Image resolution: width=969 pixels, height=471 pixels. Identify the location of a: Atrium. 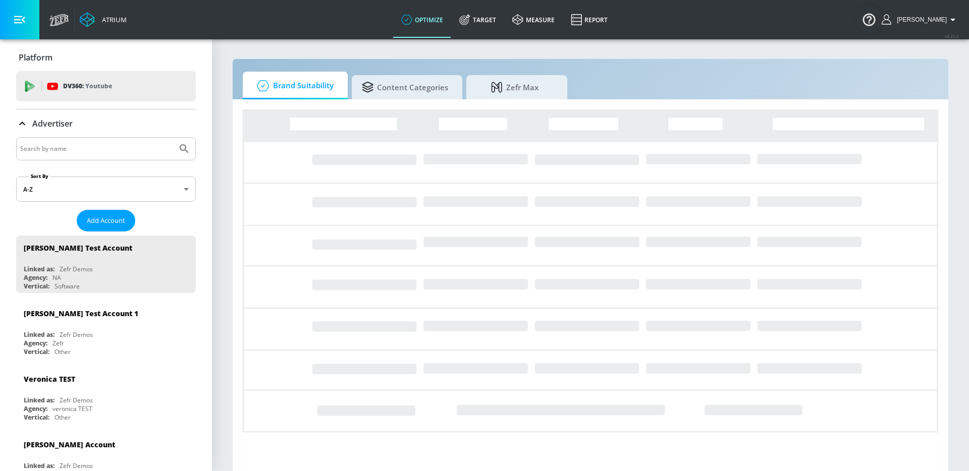
(103, 20).